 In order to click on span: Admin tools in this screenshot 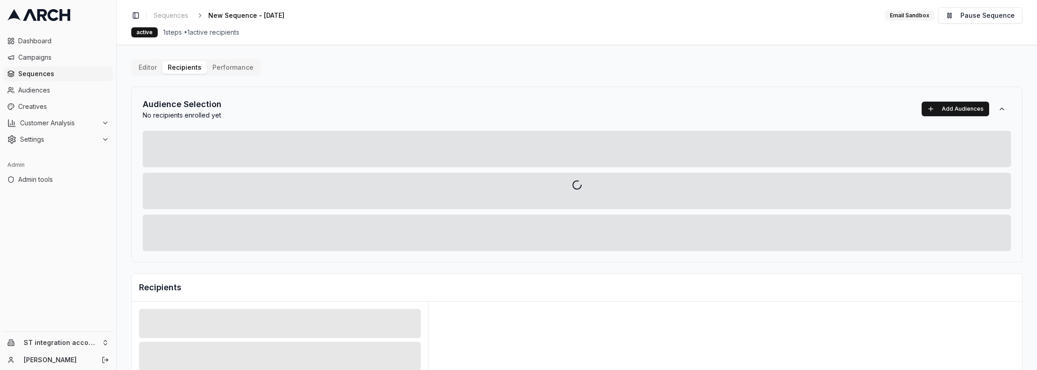, I will do `click(63, 180)`.